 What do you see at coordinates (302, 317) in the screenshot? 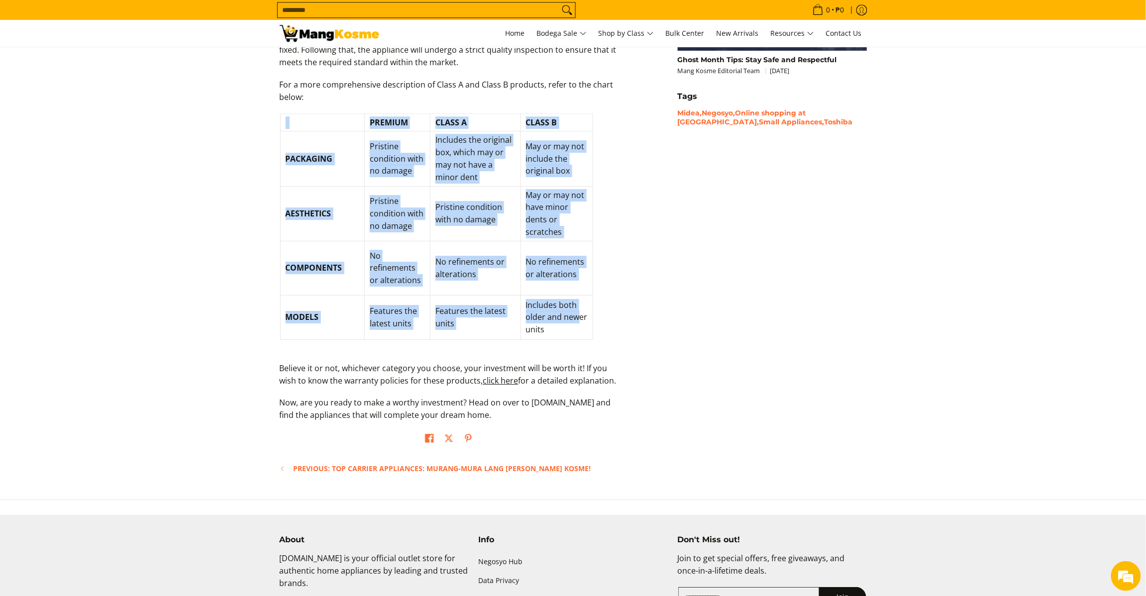
I see `strong: MODELS` at bounding box center [302, 317].